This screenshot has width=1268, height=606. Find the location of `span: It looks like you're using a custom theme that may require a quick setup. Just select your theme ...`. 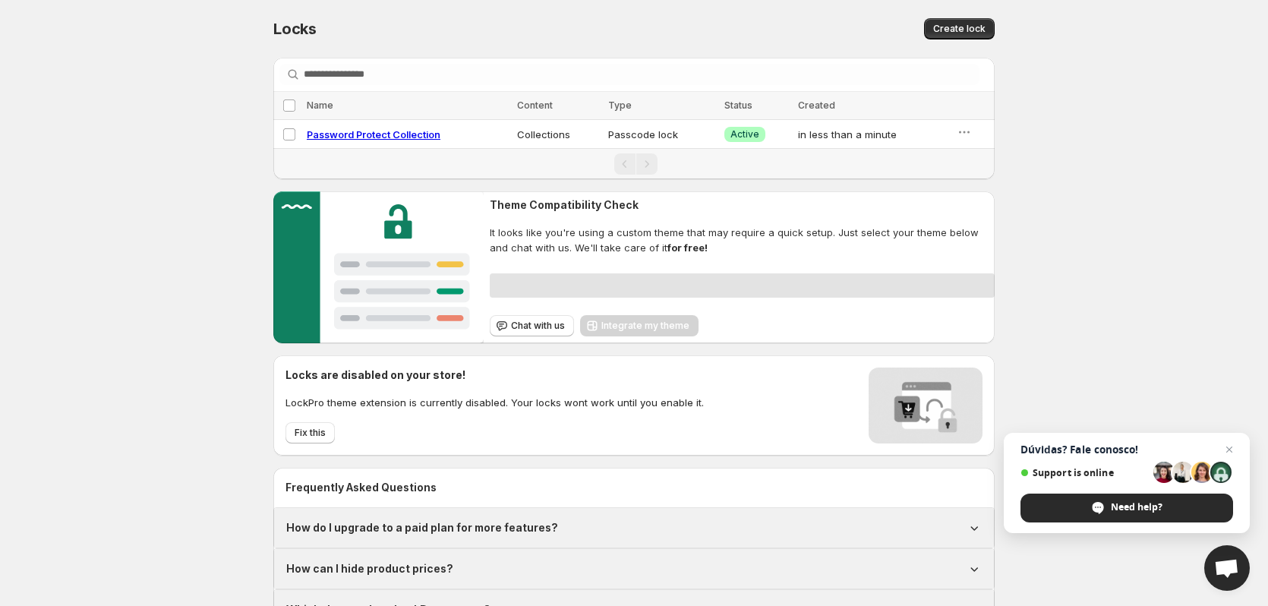

span: It looks like you're using a custom theme that may require a quick setup. Just select your theme ... is located at coordinates (742, 240).